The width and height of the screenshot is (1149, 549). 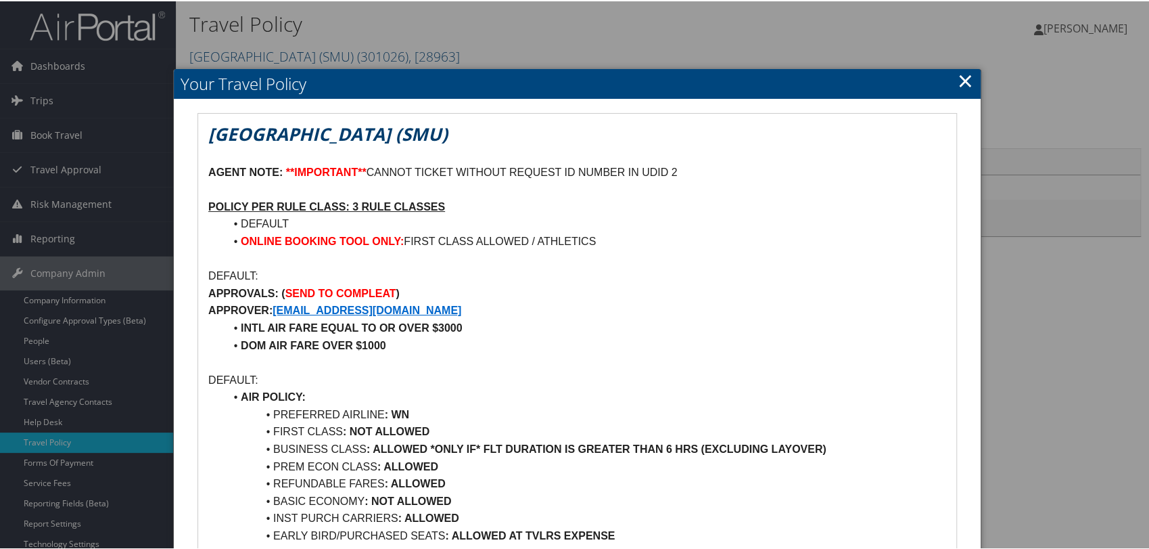 What do you see at coordinates (408, 499) in the screenshot?
I see `strong: : NOT ALLOWED` at bounding box center [408, 499].